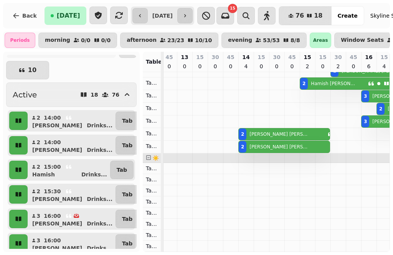  Describe the element at coordinates (151, 213) in the screenshot. I see `p: Table 305` at that location.